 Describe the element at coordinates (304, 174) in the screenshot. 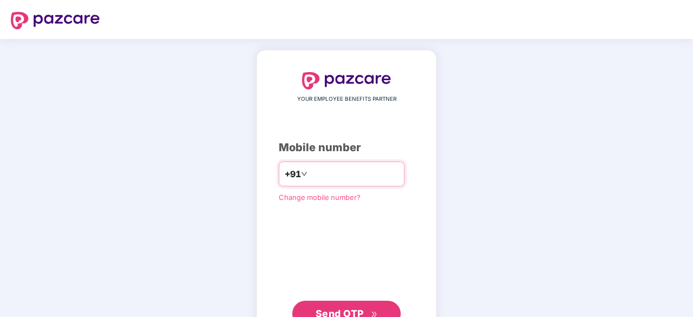

I see `span: down` at that location.